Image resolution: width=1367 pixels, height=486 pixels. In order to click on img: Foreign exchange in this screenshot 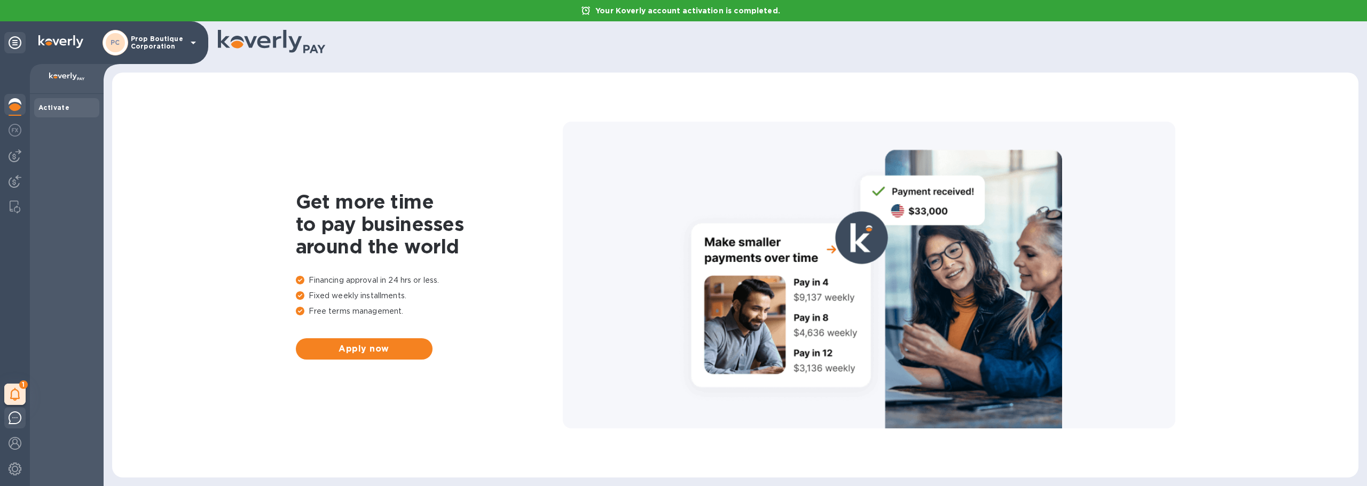, I will do `click(15, 130)`.